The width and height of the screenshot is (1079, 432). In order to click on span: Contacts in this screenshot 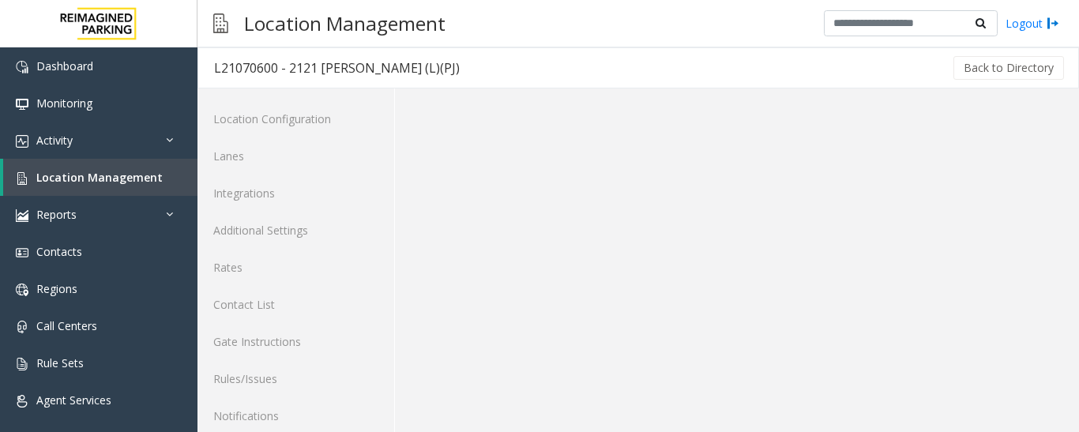, I will do `click(59, 251)`.